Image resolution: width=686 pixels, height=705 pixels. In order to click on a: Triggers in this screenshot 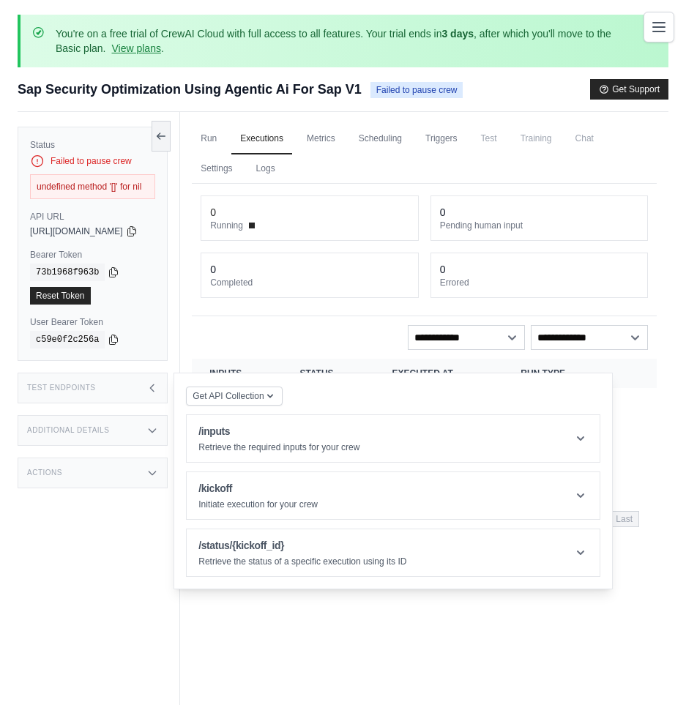, I will do `click(441, 139)`.